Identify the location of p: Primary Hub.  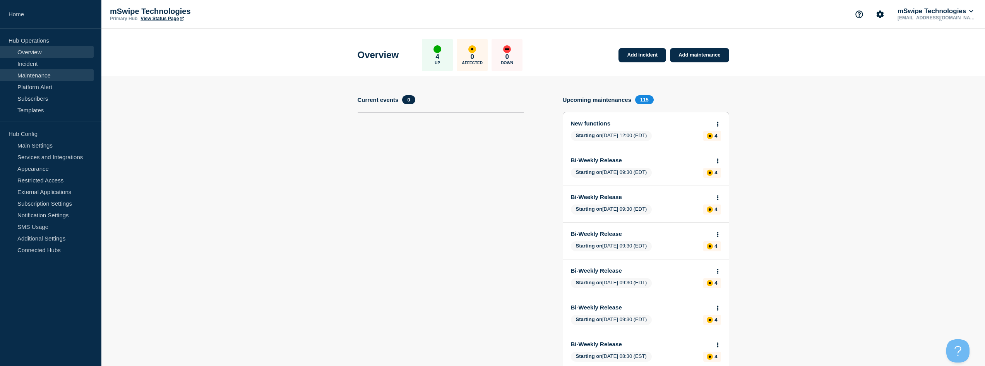
(123, 19).